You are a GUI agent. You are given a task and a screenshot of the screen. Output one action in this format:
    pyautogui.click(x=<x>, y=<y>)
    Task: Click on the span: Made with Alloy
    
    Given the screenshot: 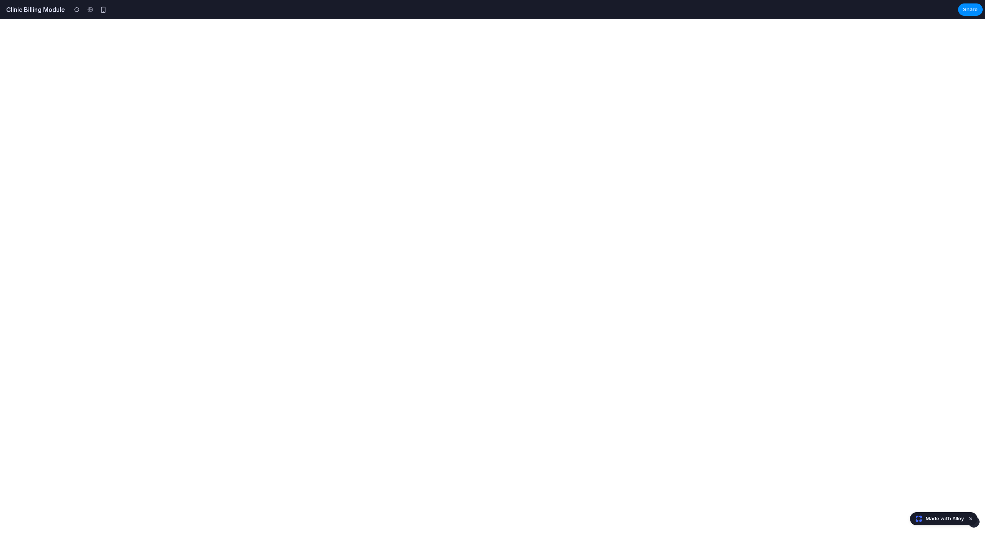 What is the action you would take?
    pyautogui.click(x=944, y=519)
    